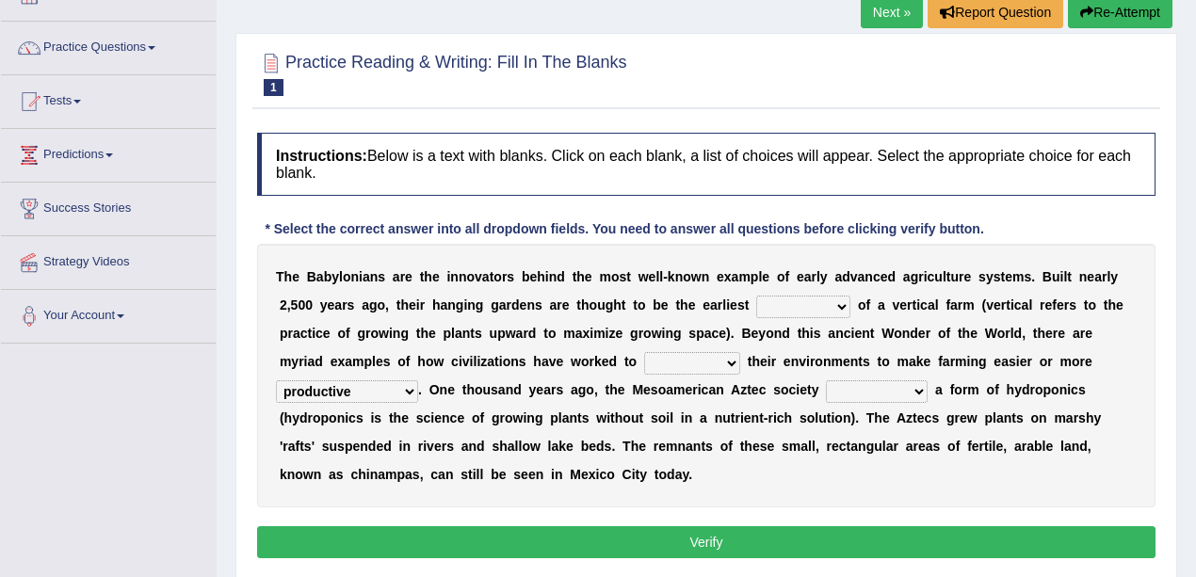 The width and height of the screenshot is (1196, 577). I want to click on b: y, so click(324, 305).